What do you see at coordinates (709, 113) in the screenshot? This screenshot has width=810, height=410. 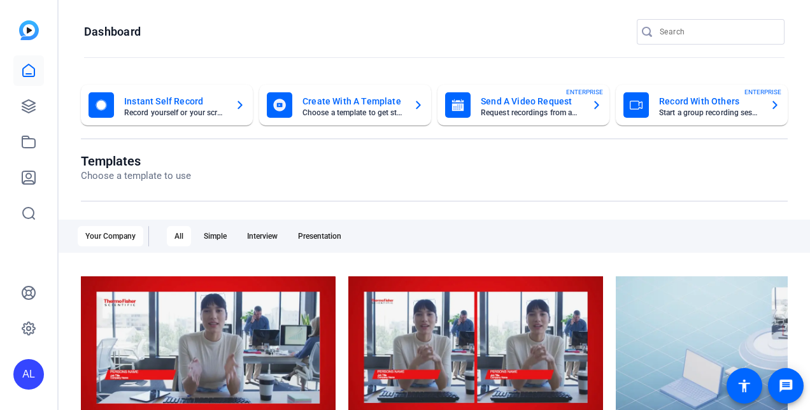 I see `mat-card-subtitle: Start a group recording session` at bounding box center [709, 113].